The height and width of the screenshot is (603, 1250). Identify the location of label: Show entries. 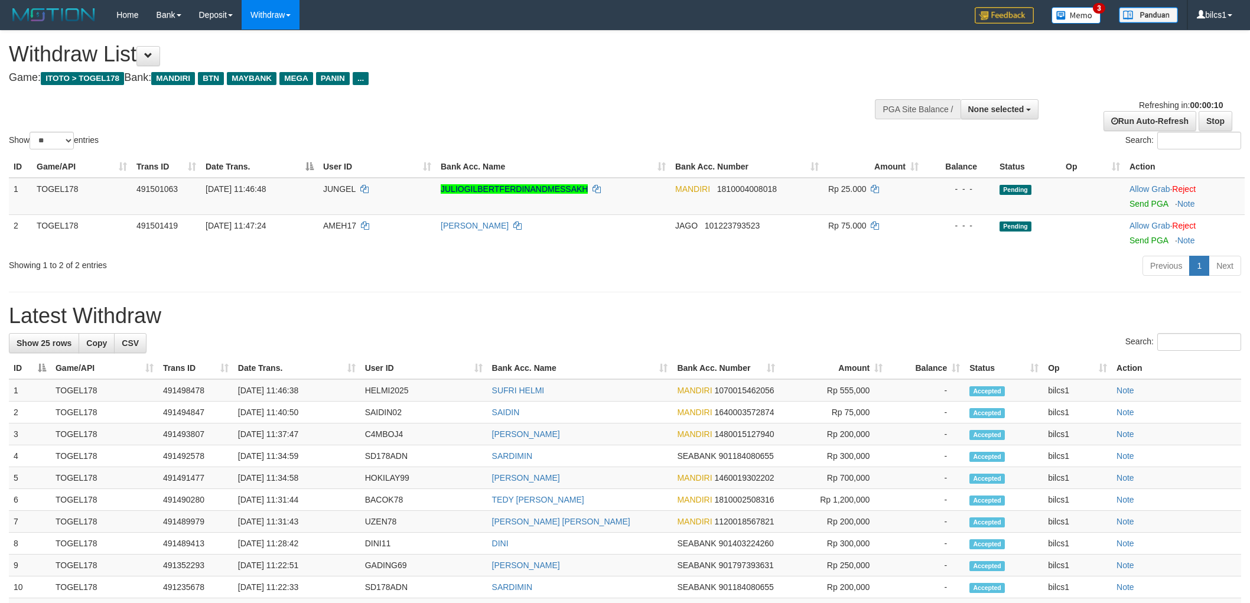
(54, 141).